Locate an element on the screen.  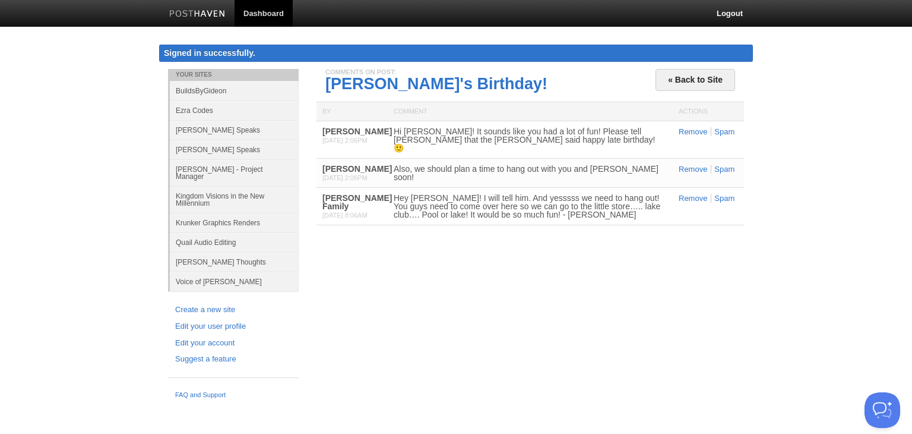
img: Posthaven-bar is located at coordinates (197, 14).